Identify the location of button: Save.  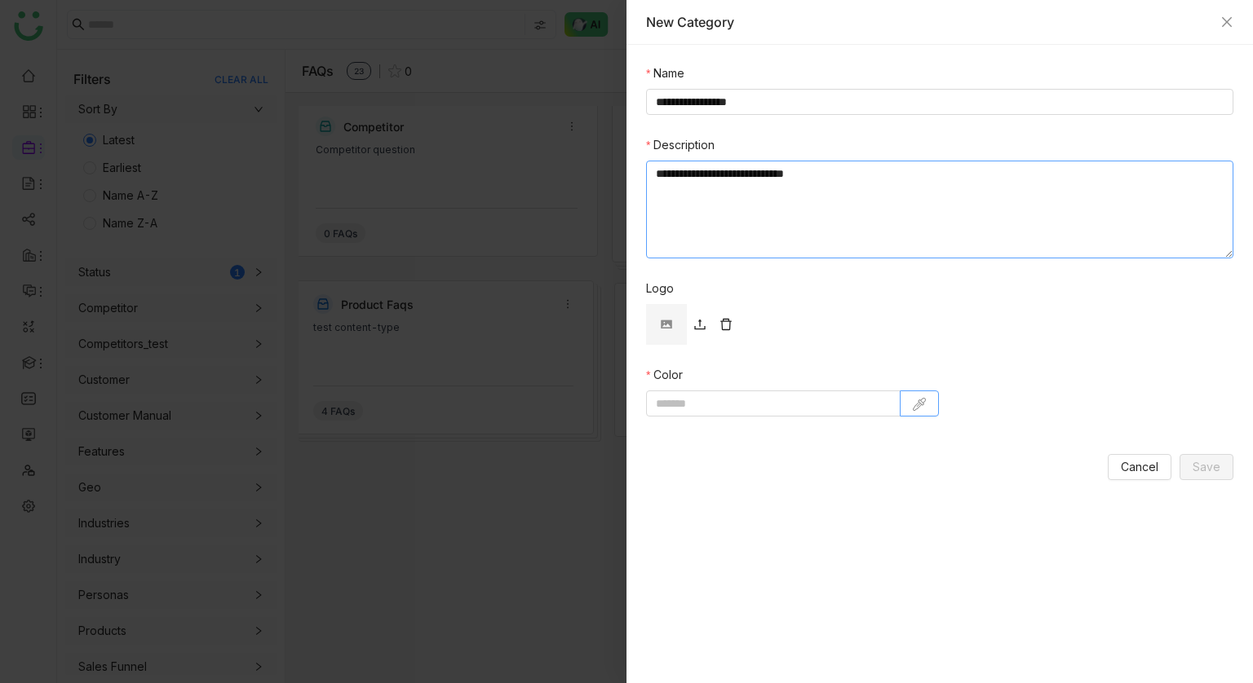
(1206, 467).